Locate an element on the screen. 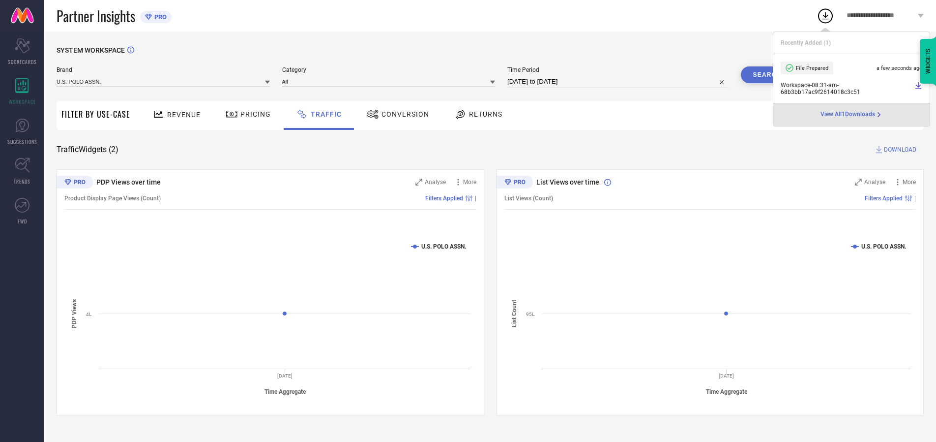  a: Download is located at coordinates (919, 89).